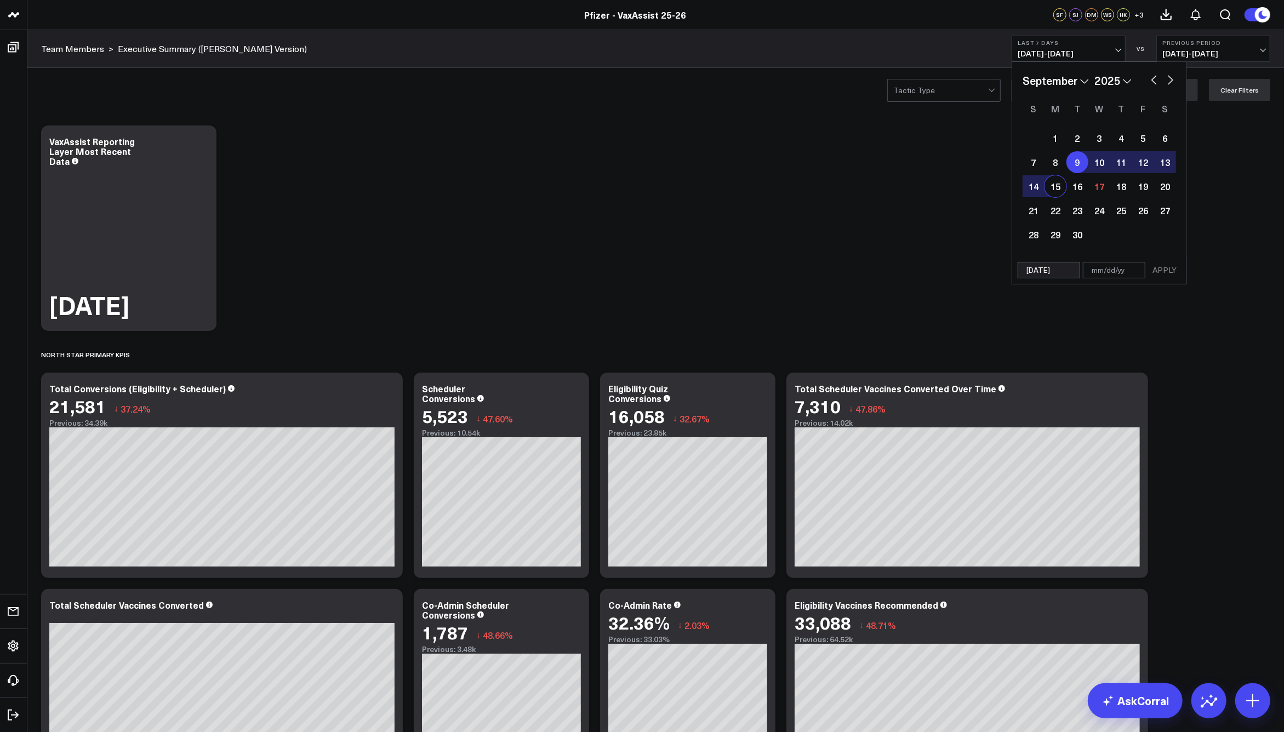 This screenshot has height=732, width=1284. Describe the element at coordinates (1139, 15) in the screenshot. I see `button: +3` at that location.